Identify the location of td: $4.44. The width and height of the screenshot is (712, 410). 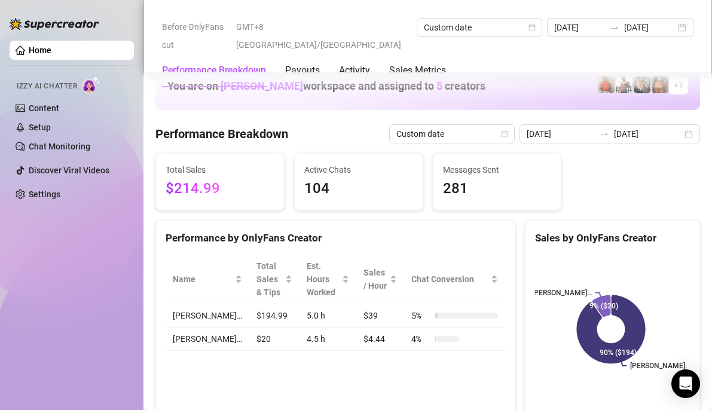
(380, 339).